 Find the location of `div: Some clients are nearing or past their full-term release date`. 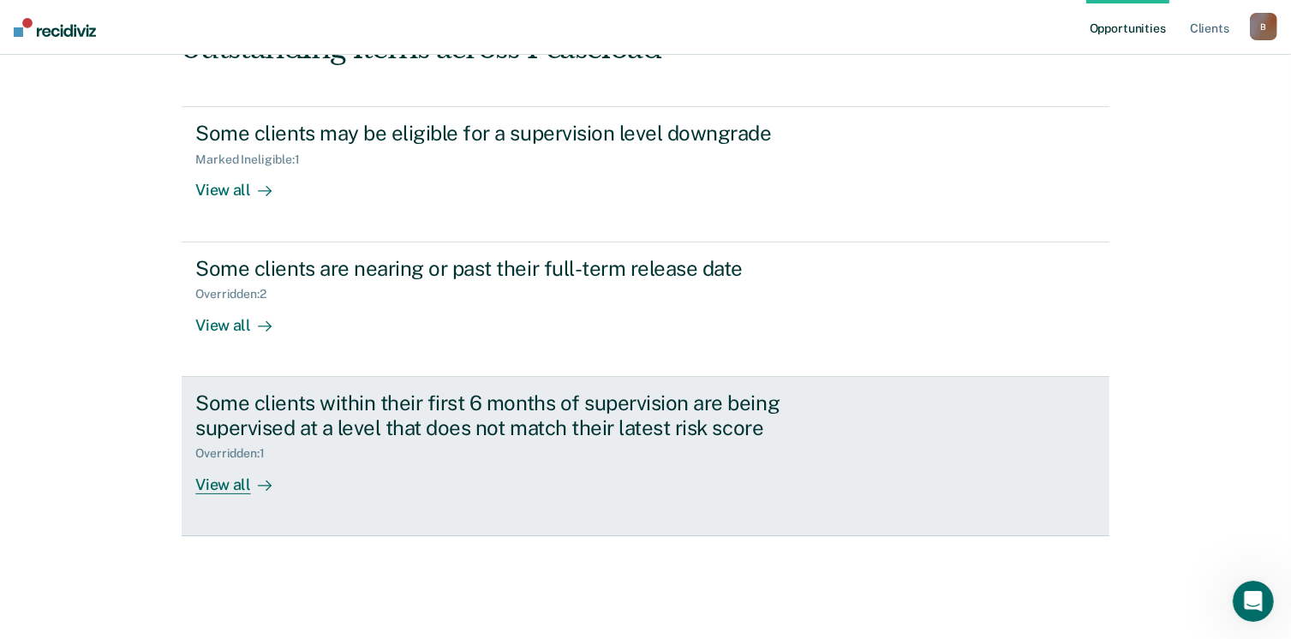

div: Some clients are nearing or past their full-term release date is located at coordinates (496, 268).